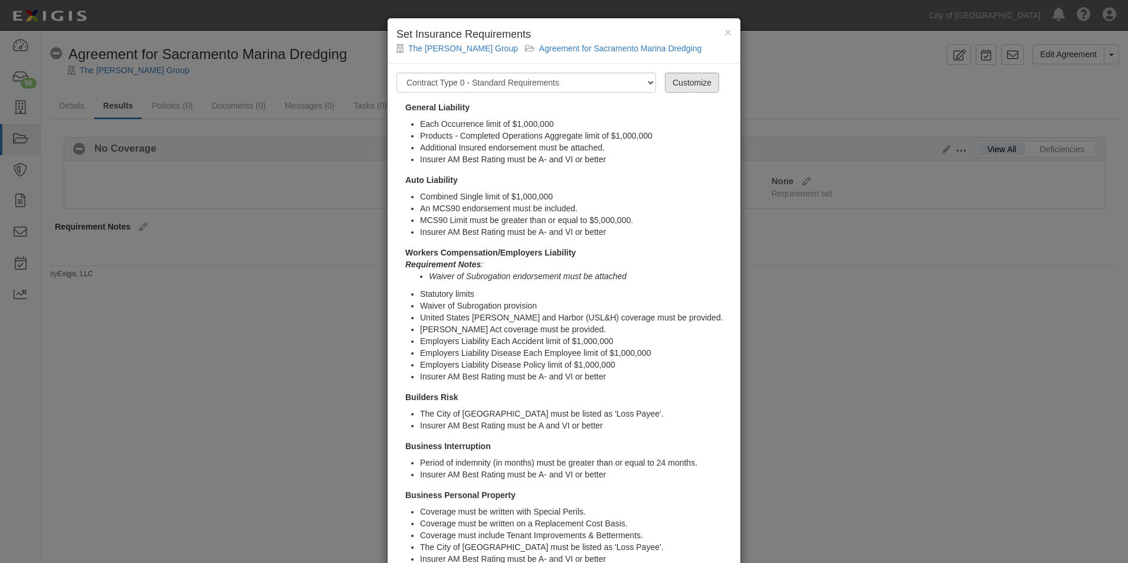  What do you see at coordinates (576, 364) in the screenshot?
I see `li: Employers Liability Disease Policy limit of $1,000,000` at bounding box center [576, 364].